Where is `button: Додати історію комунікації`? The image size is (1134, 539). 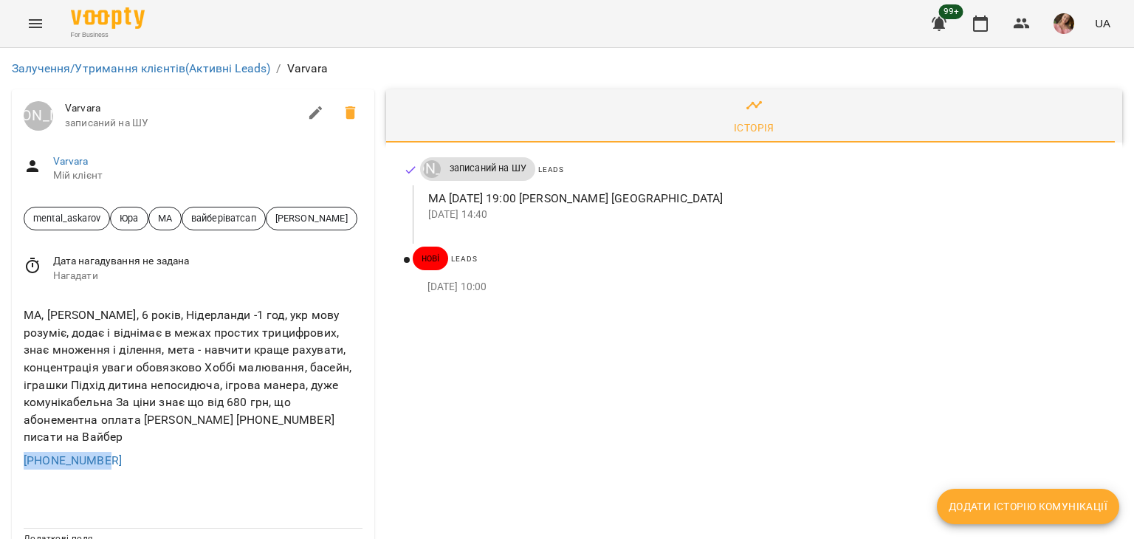
button: Додати історію комунікації is located at coordinates (1028, 507).